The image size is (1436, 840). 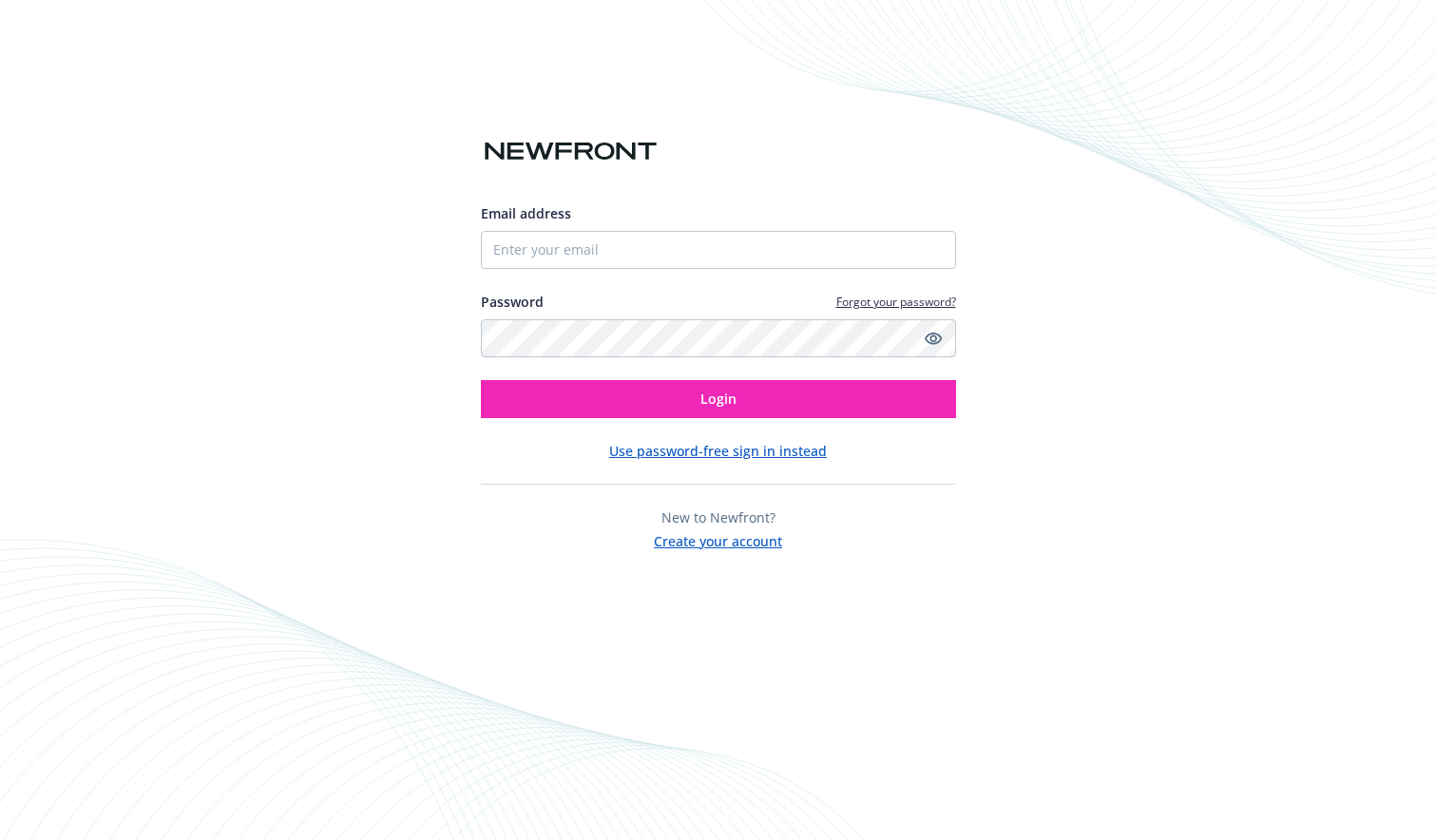 I want to click on button: Create your account, so click(x=717, y=538).